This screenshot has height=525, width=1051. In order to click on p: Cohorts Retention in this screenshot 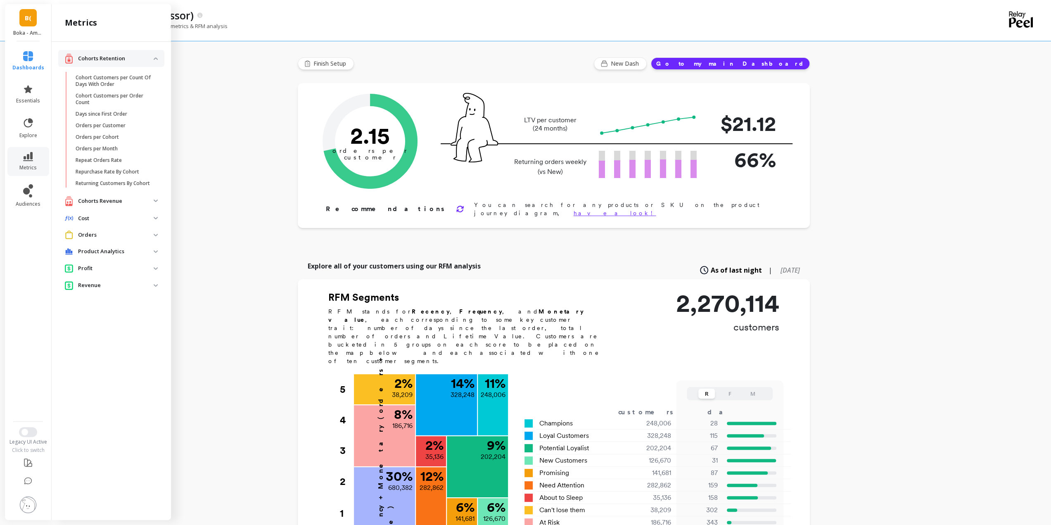, I will do `click(116, 59)`.